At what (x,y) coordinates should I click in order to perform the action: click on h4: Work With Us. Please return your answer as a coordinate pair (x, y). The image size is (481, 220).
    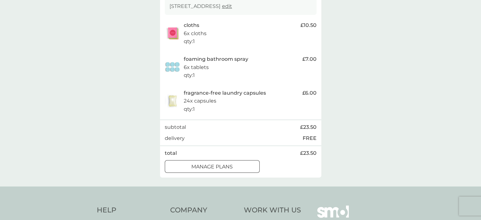
    Looking at the image, I should click on (272, 210).